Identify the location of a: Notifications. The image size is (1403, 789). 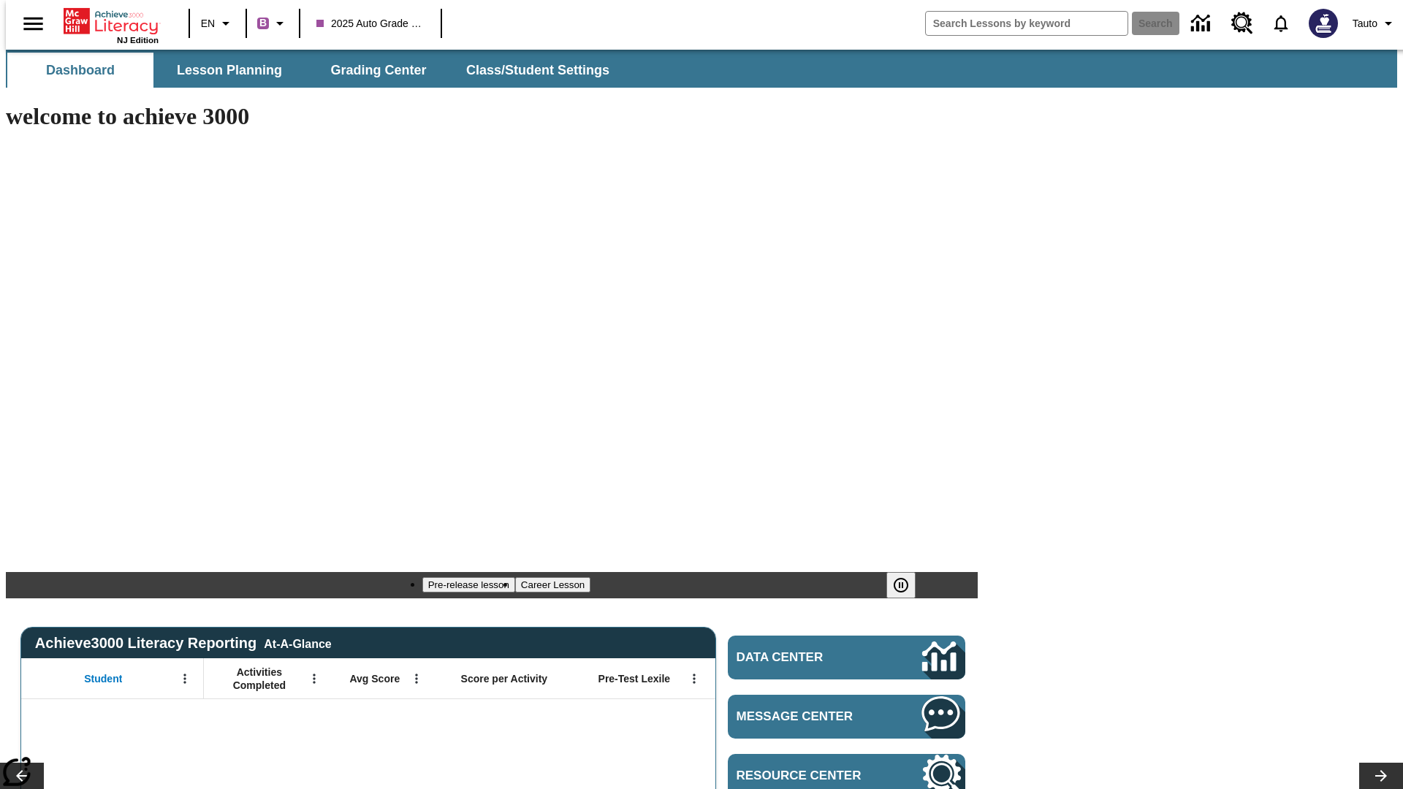
(1281, 23).